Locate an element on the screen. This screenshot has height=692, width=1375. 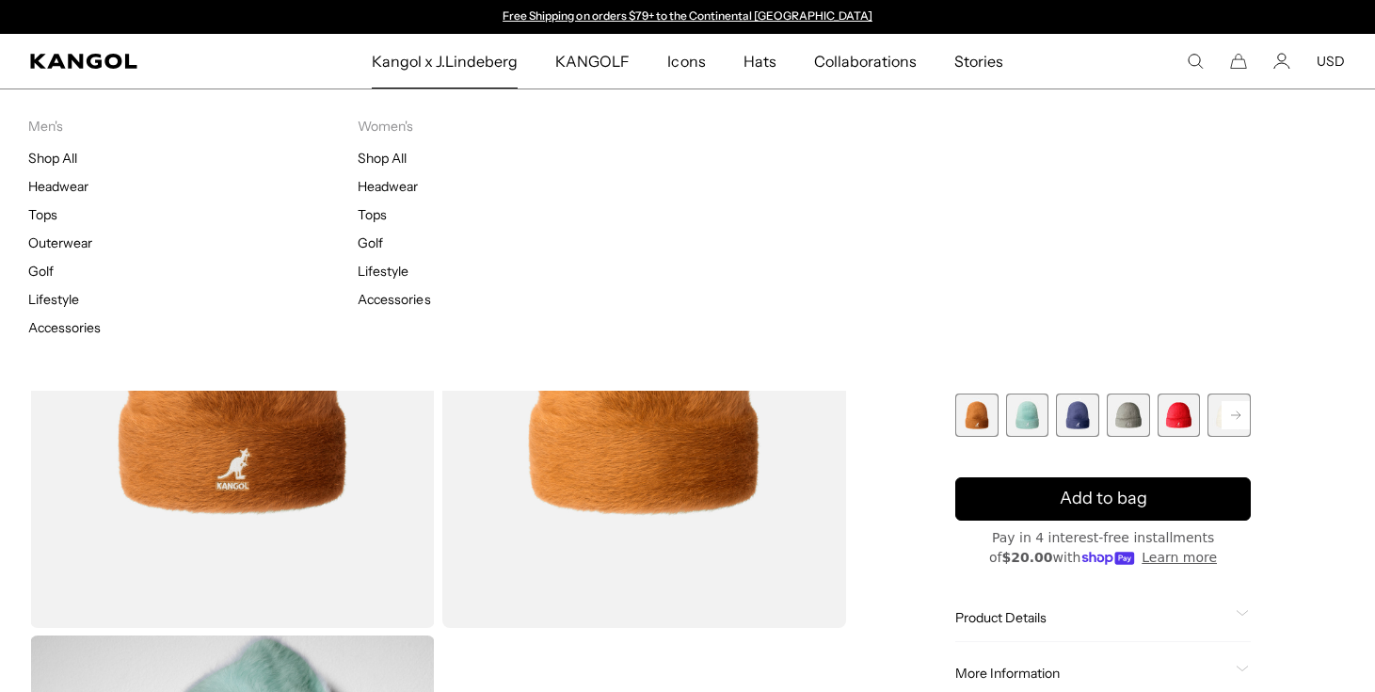
a: Icons is located at coordinates (686, 61).